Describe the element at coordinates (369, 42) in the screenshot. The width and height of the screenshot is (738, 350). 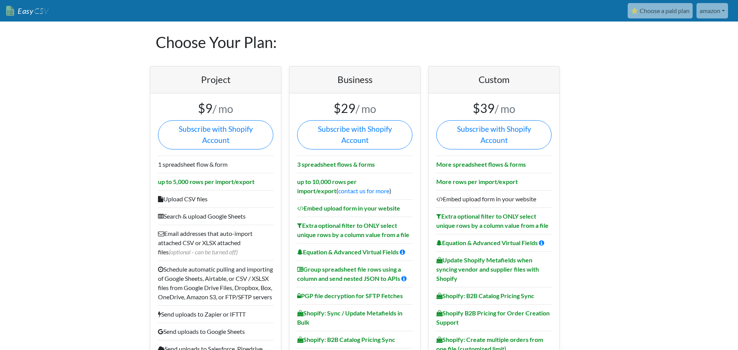
I see `h1: Choose Your Plan:` at that location.